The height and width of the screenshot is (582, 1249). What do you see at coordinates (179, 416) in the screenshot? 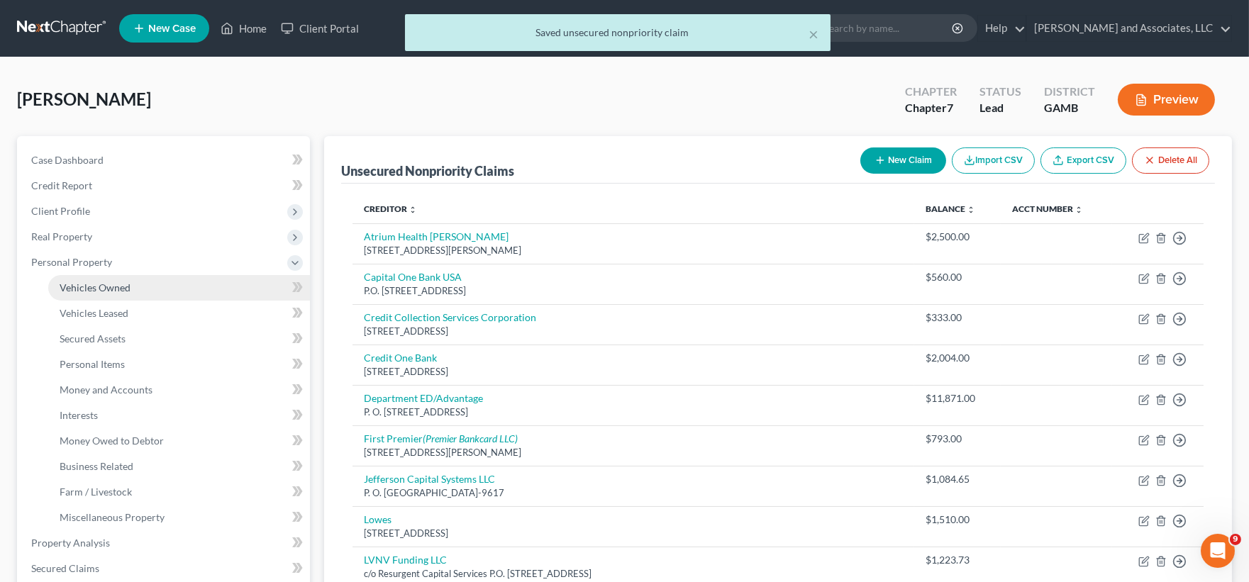
I see `a: Interests` at bounding box center [179, 416].